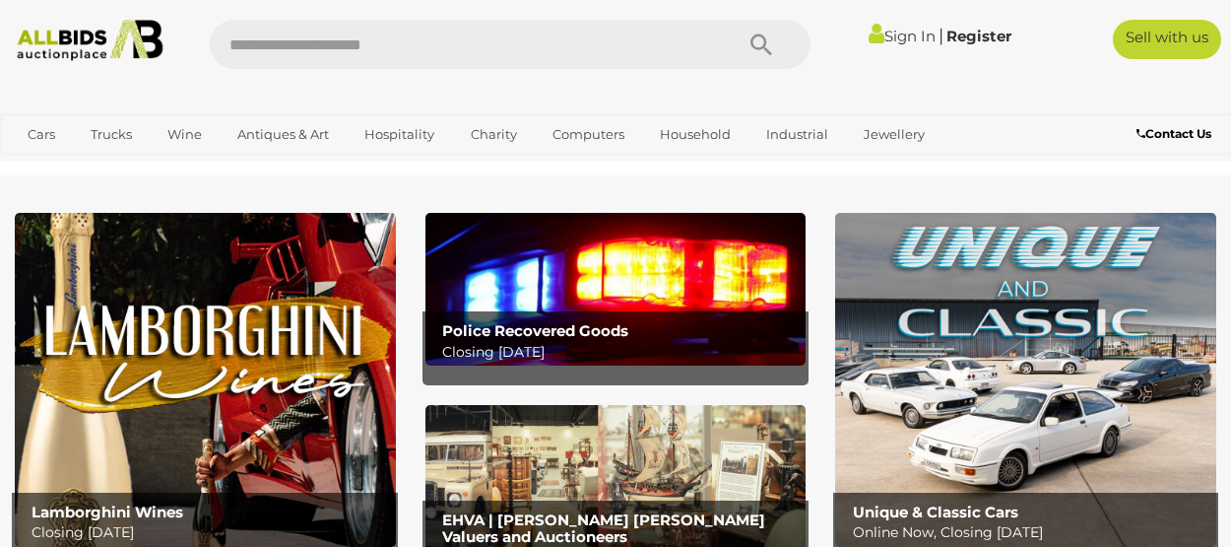 This screenshot has width=1231, height=547. What do you see at coordinates (588, 134) in the screenshot?
I see `a: Computers` at bounding box center [588, 134].